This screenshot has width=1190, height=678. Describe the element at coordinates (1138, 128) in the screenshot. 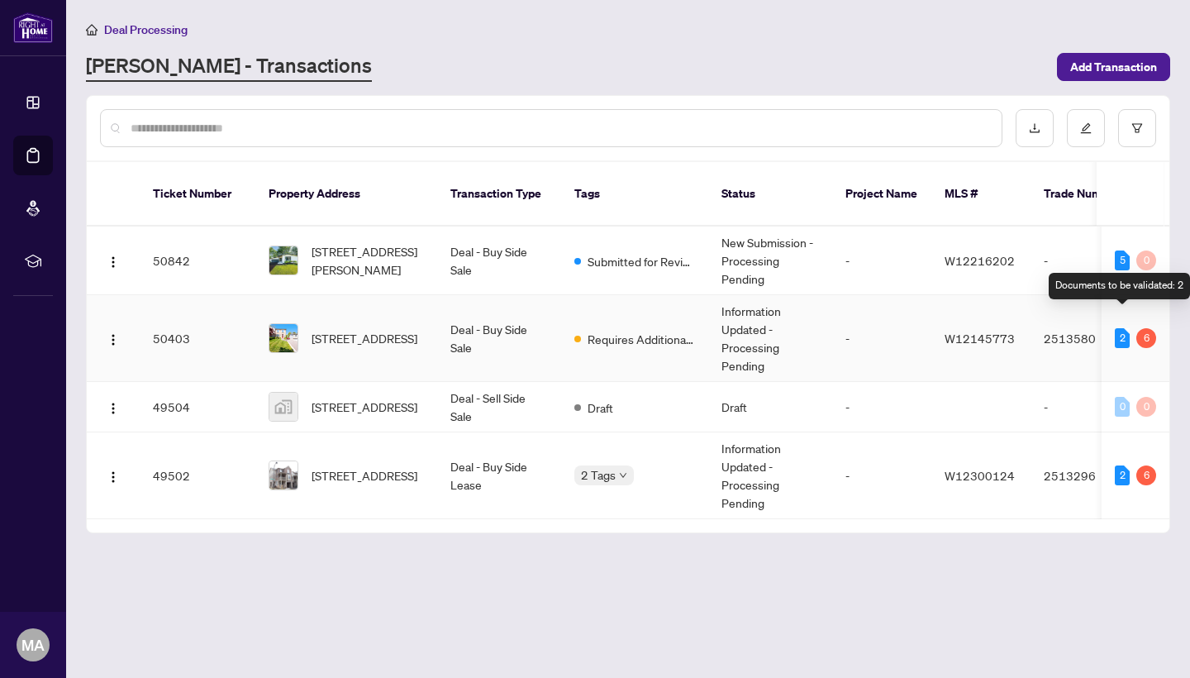

I see `button: filter` at that location.